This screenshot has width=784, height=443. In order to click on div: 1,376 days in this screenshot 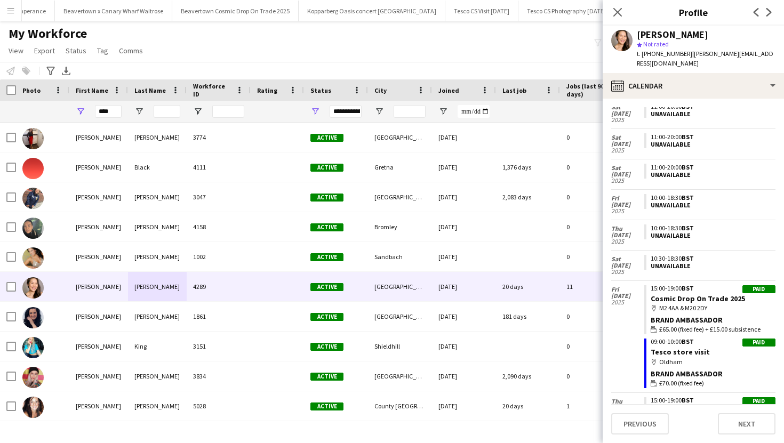, I will do `click(528, 167)`.